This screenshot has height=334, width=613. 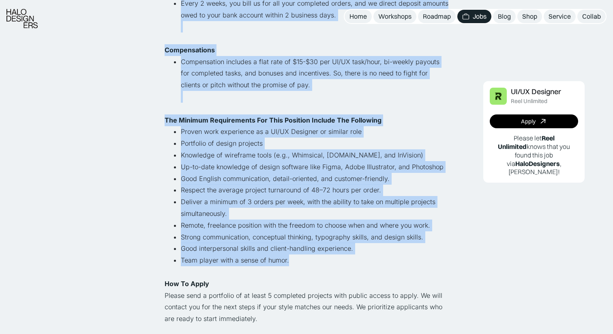 I want to click on strong: How To Apply, so click(x=187, y=283).